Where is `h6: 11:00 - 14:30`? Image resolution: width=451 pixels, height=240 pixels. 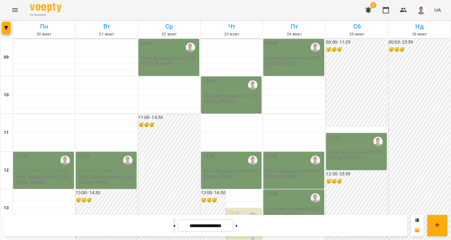
h6: 11:00 - 14:30 is located at coordinates (169, 118).